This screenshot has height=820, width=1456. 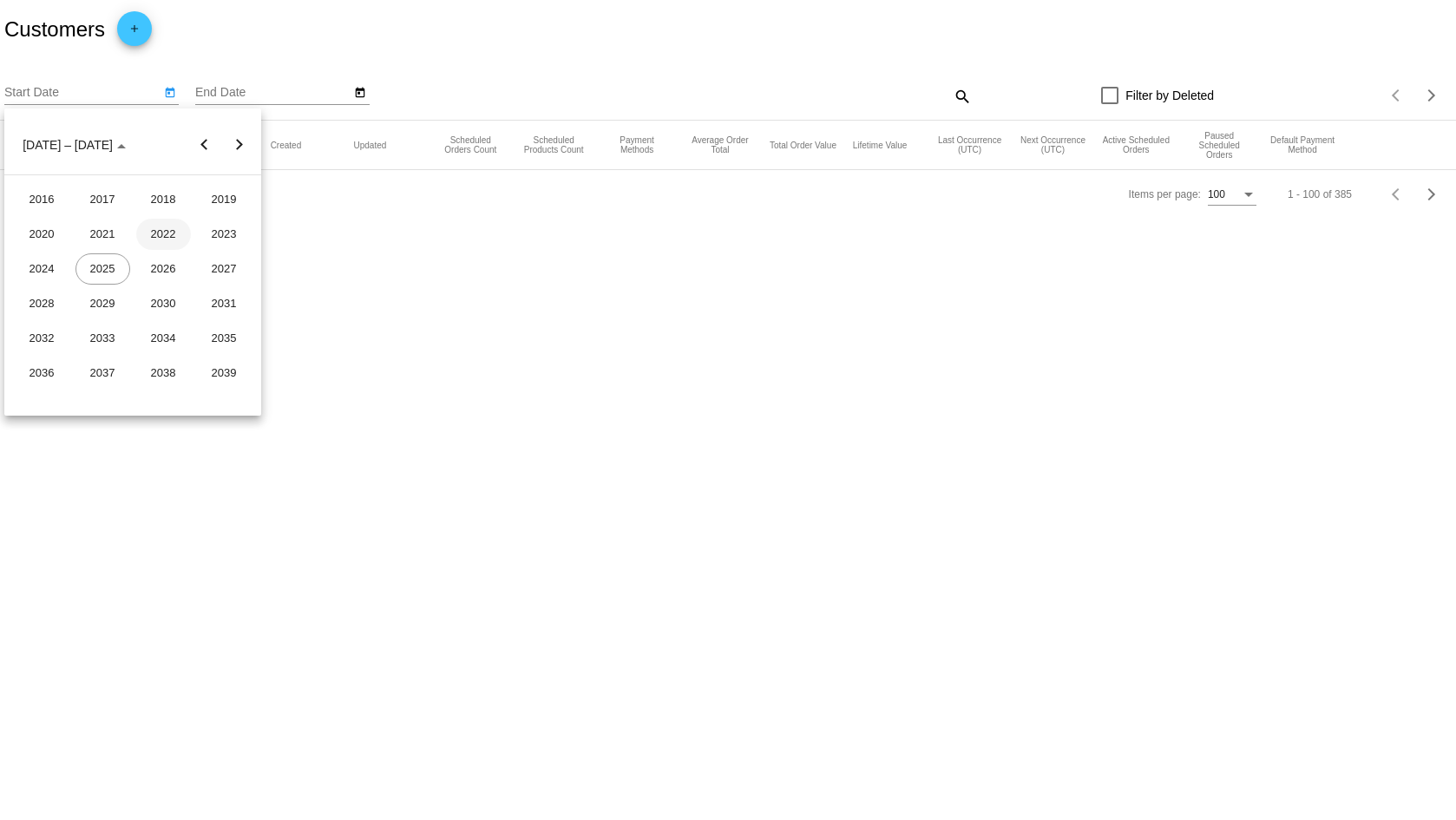 What do you see at coordinates (163, 269) in the screenshot?
I see `td: 2026` at bounding box center [163, 269].